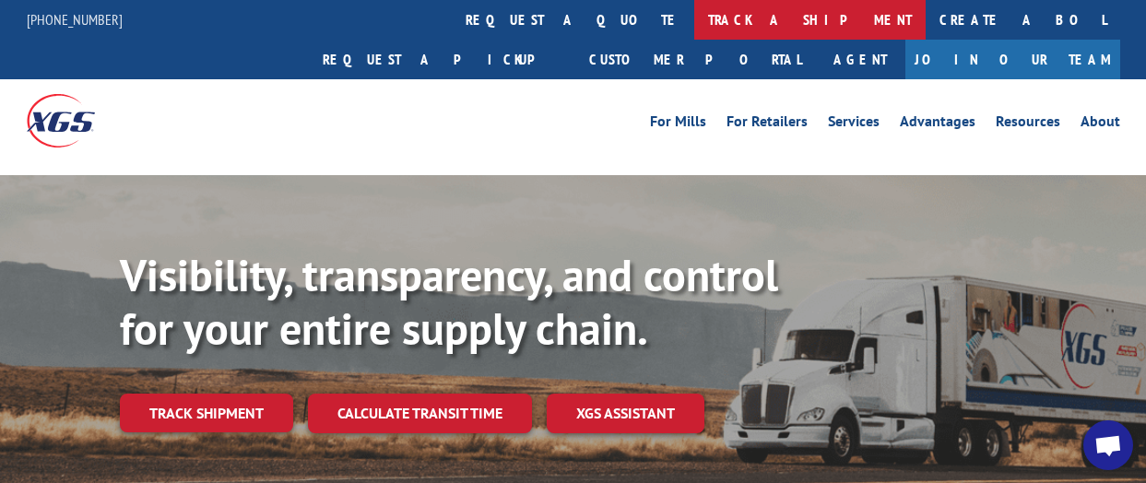 The image size is (1146, 483). Describe the element at coordinates (1108, 445) in the screenshot. I see `div: Open chat` at that location.